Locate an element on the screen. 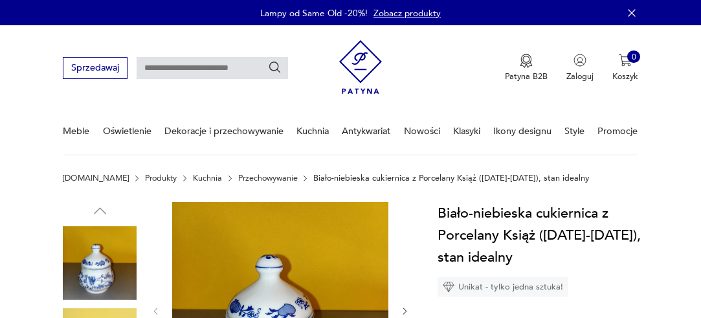 This screenshot has height=318, width=701. a: Zobacz produkty is located at coordinates (407, 13).